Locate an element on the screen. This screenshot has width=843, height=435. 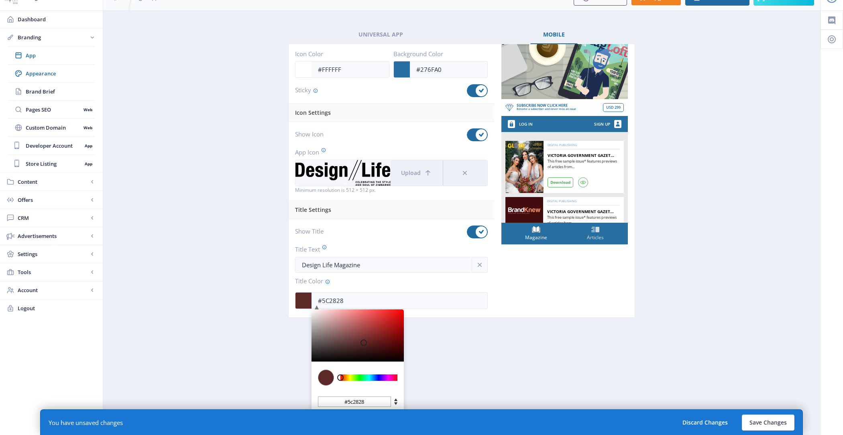
button: Download is located at coordinates (560, 183).